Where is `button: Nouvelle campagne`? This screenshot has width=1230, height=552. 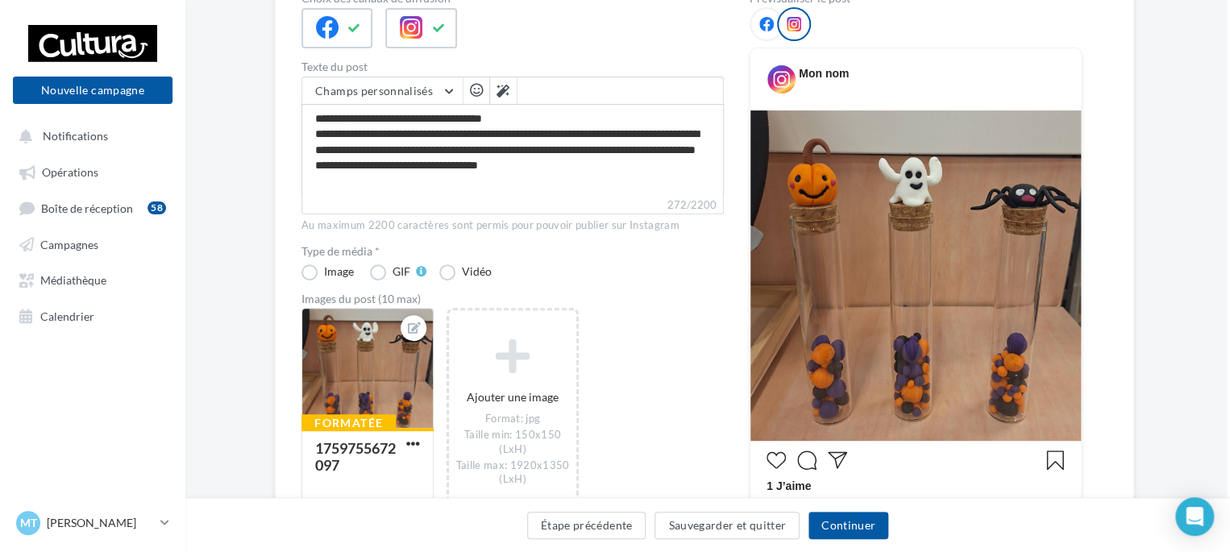
button: Nouvelle campagne is located at coordinates (93, 90).